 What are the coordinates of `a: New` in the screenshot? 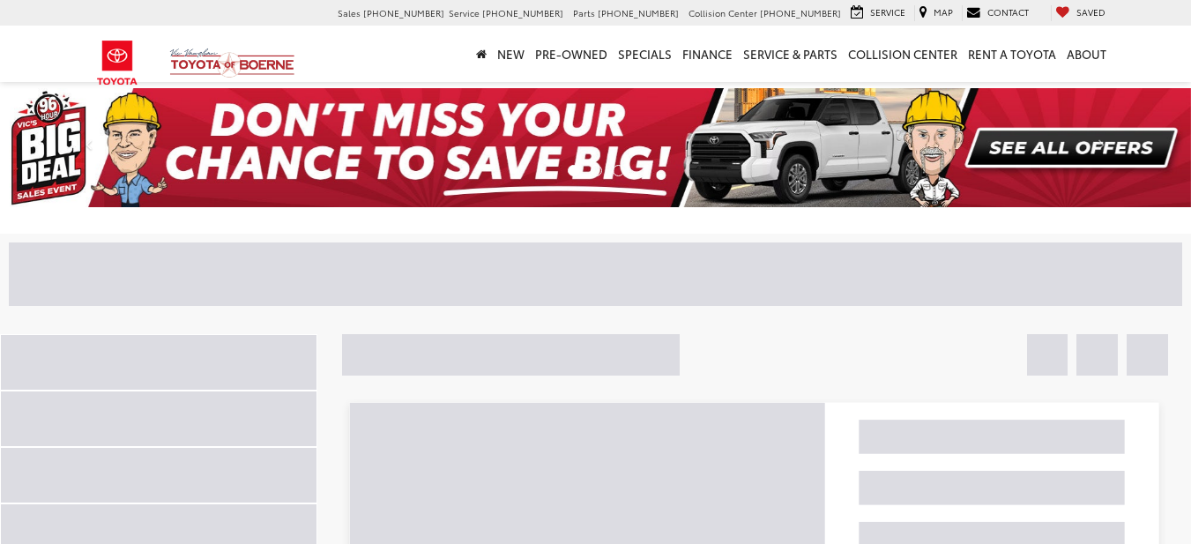 It's located at (511, 54).